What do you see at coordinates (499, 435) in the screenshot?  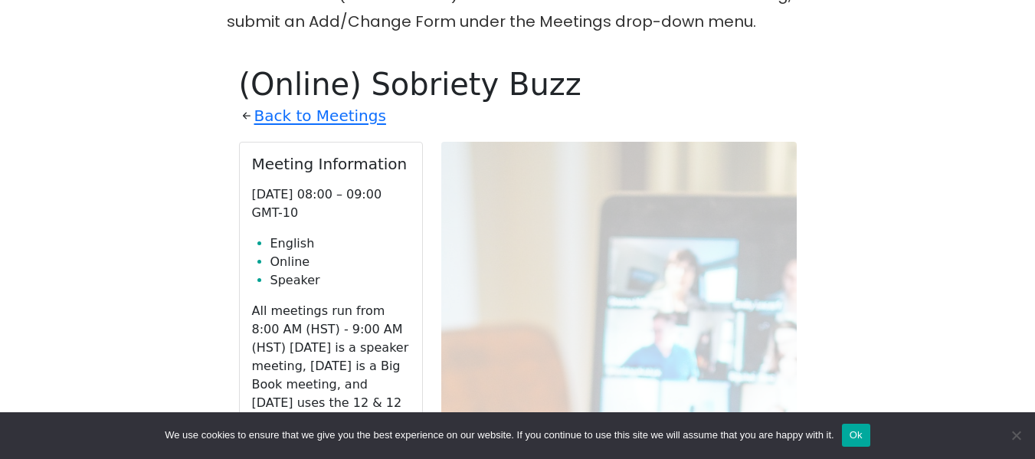 I see `span: We use cookies to ensure that we give you the best experience on our website. If you continue to ...` at bounding box center [499, 435].